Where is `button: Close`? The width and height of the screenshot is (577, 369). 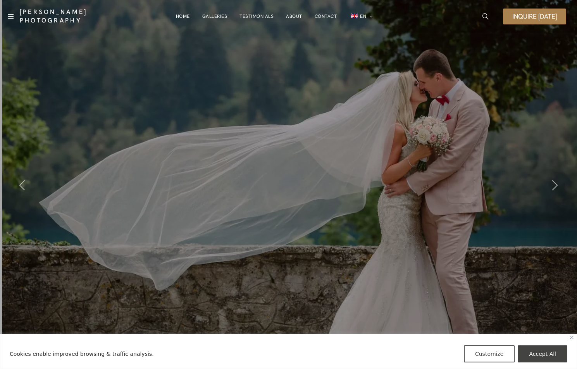
button: Close is located at coordinates (572, 337).